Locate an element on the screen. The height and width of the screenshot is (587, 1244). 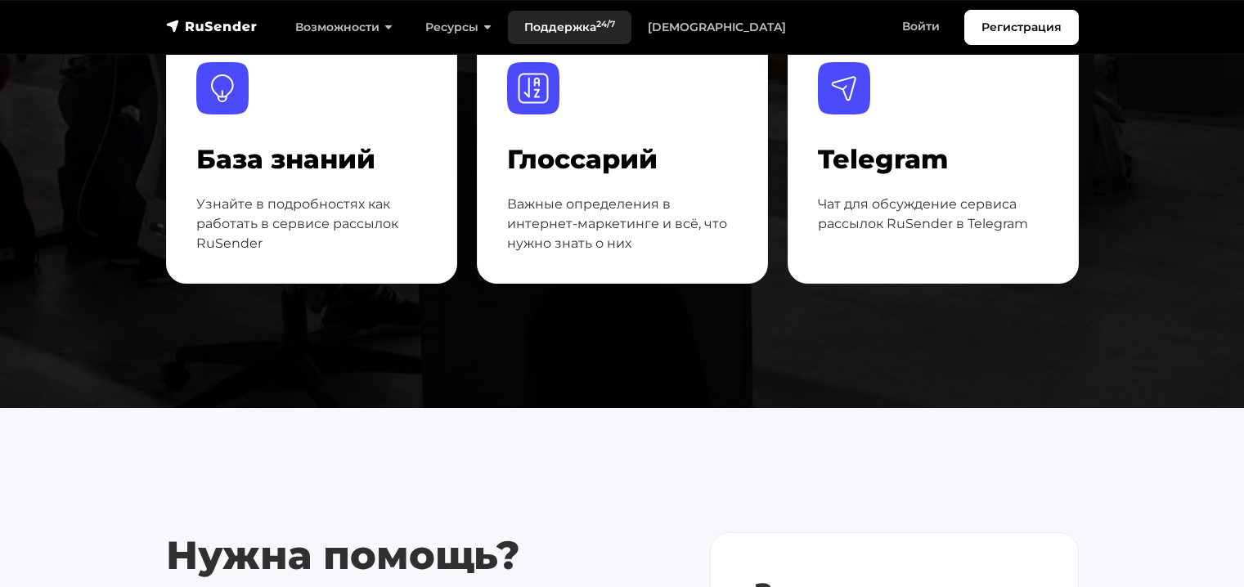
a: Возможности is located at coordinates (344, 27).